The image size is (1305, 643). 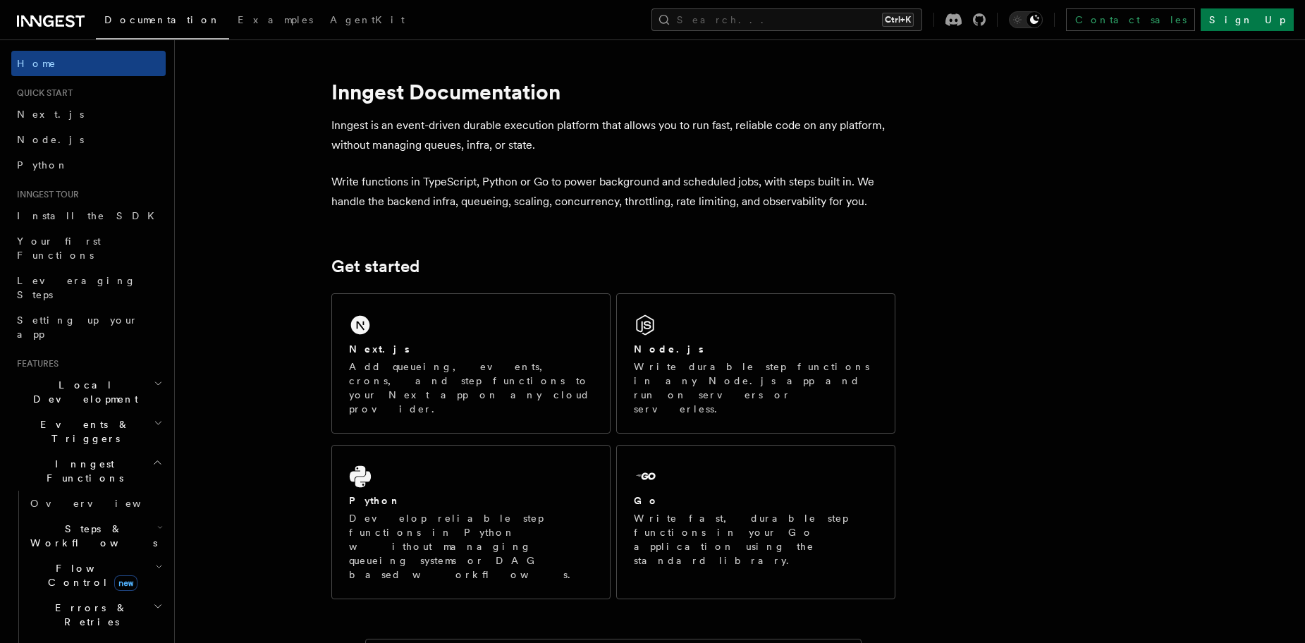 I want to click on a: Next.js, so click(x=88, y=114).